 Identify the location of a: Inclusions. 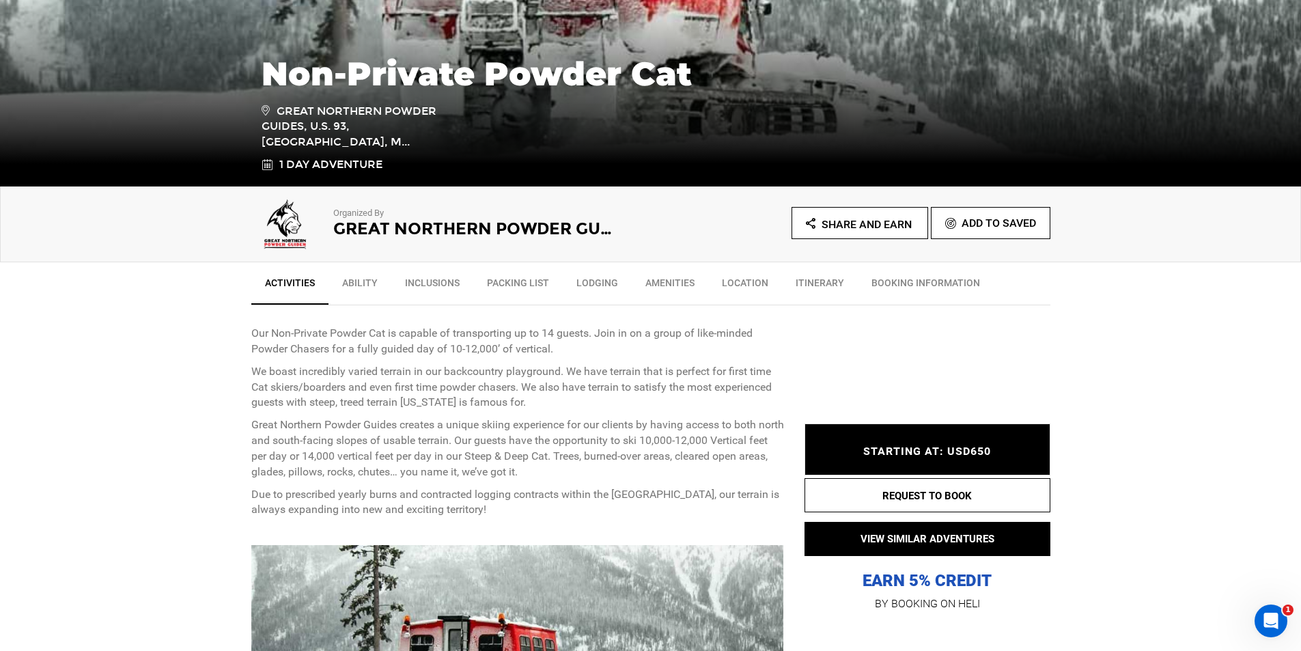
(432, 286).